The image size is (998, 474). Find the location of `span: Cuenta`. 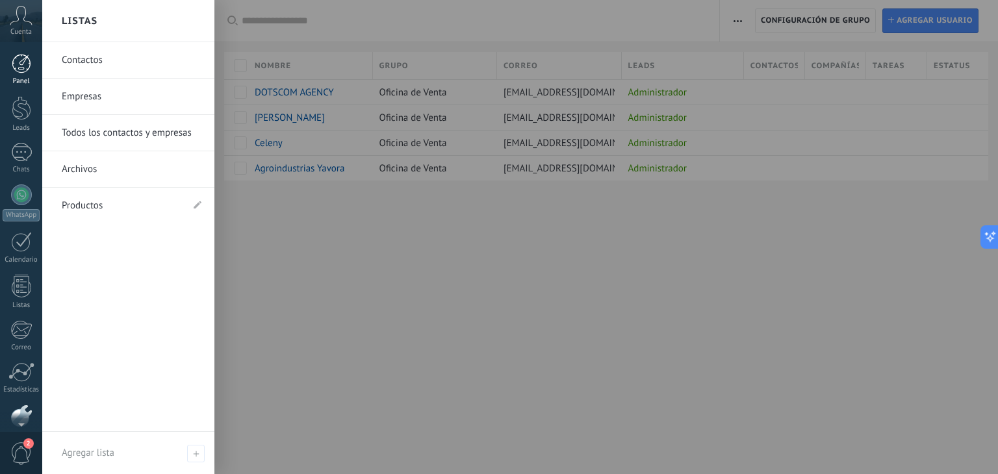

span: Cuenta is located at coordinates (21, 32).